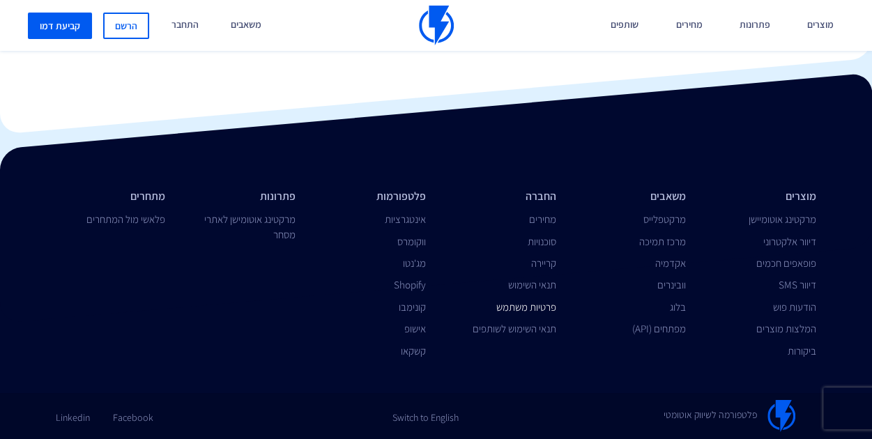  What do you see at coordinates (678, 307) in the screenshot?
I see `a: בלוג` at bounding box center [678, 307].